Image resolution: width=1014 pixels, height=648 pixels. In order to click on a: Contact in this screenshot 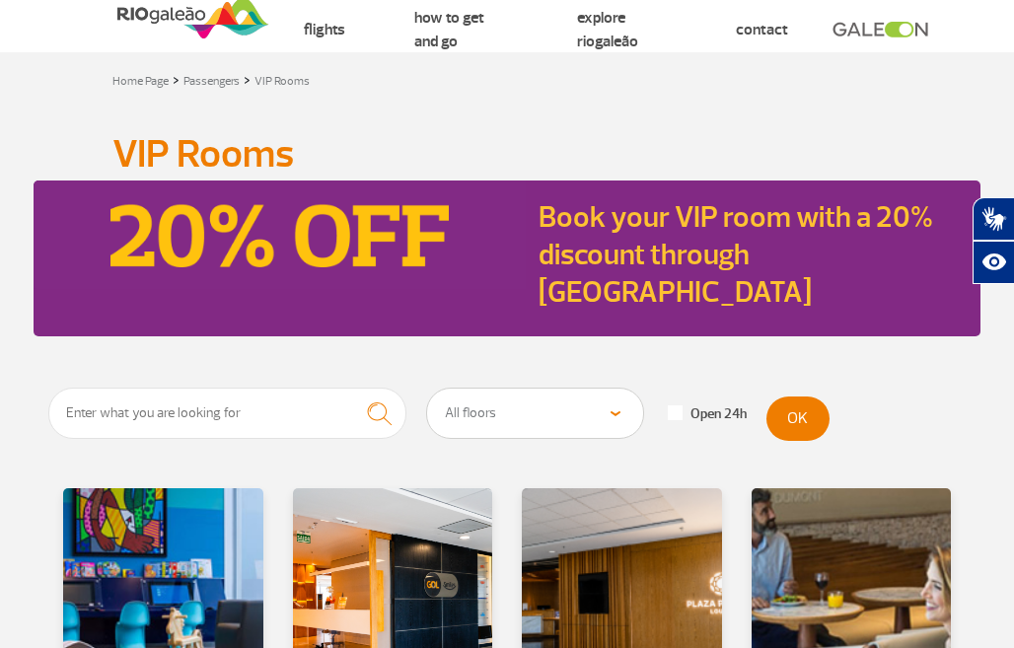, I will do `click(761, 30)`.